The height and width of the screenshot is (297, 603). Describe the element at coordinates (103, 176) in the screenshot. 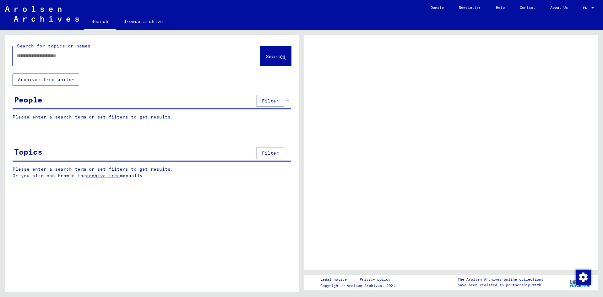

I see `a: archive tree` at that location.